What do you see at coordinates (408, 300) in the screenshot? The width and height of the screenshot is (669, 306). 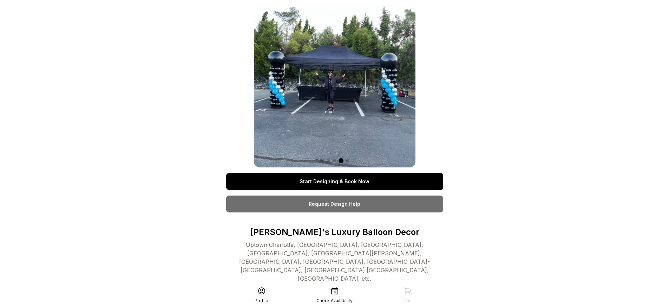 I see `div: Cart` at bounding box center [408, 300].